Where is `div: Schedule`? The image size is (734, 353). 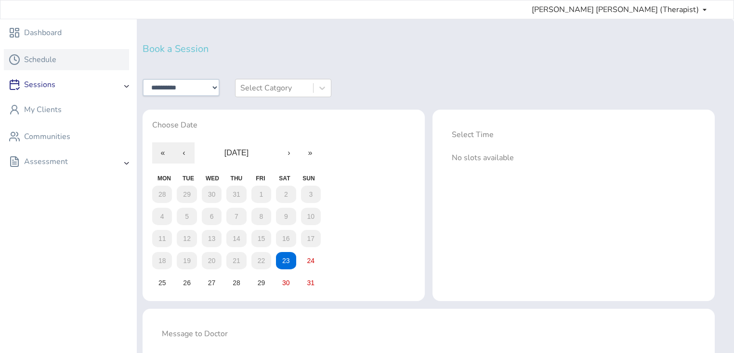 div: Schedule is located at coordinates (40, 60).